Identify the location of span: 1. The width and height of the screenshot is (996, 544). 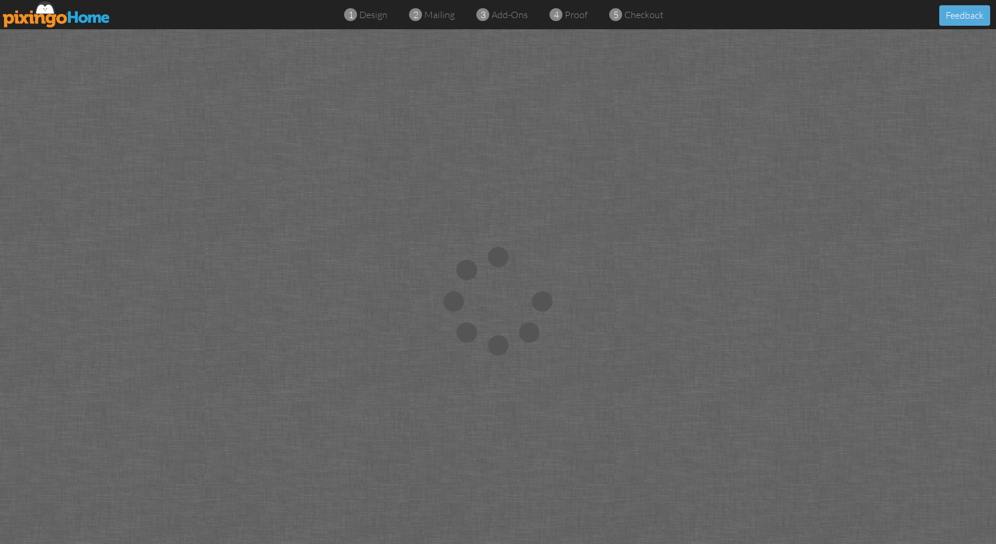
(351, 15).